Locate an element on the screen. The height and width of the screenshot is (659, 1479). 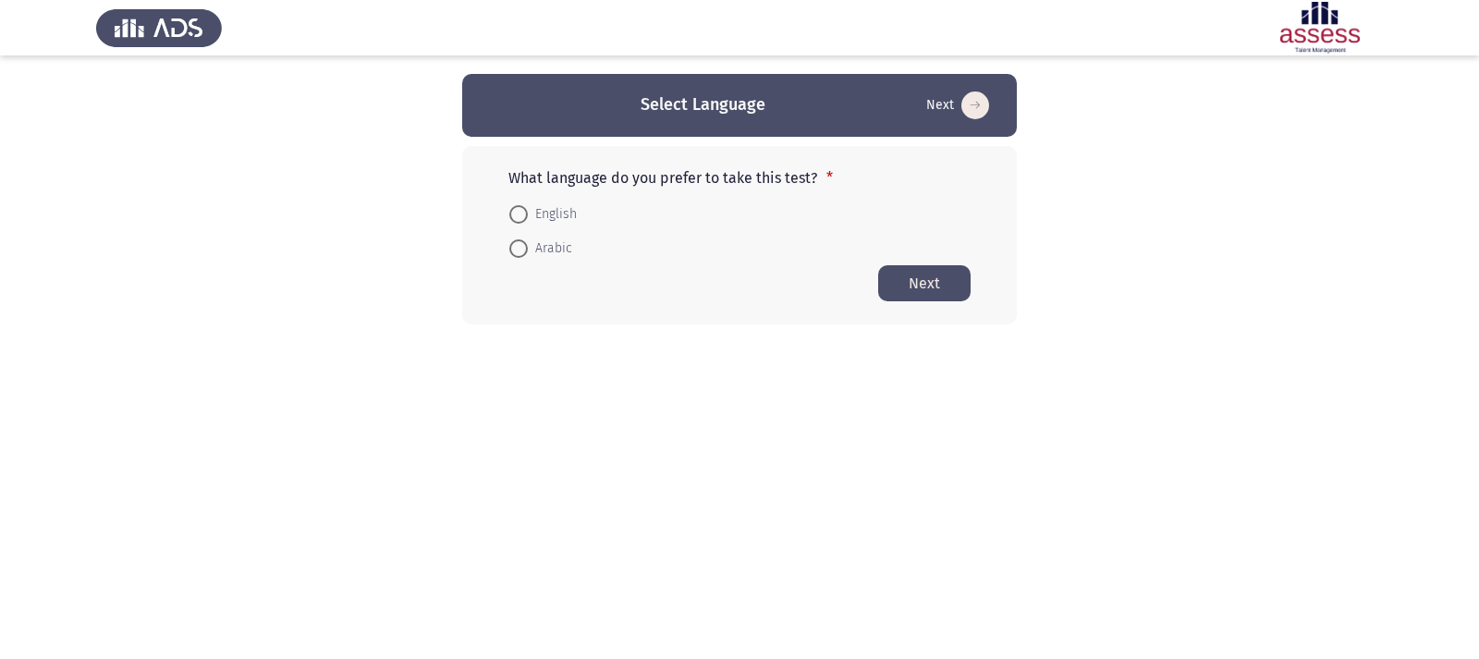
img: Assessment logo of ASSESS Employability - EBI is located at coordinates (1320, 28).